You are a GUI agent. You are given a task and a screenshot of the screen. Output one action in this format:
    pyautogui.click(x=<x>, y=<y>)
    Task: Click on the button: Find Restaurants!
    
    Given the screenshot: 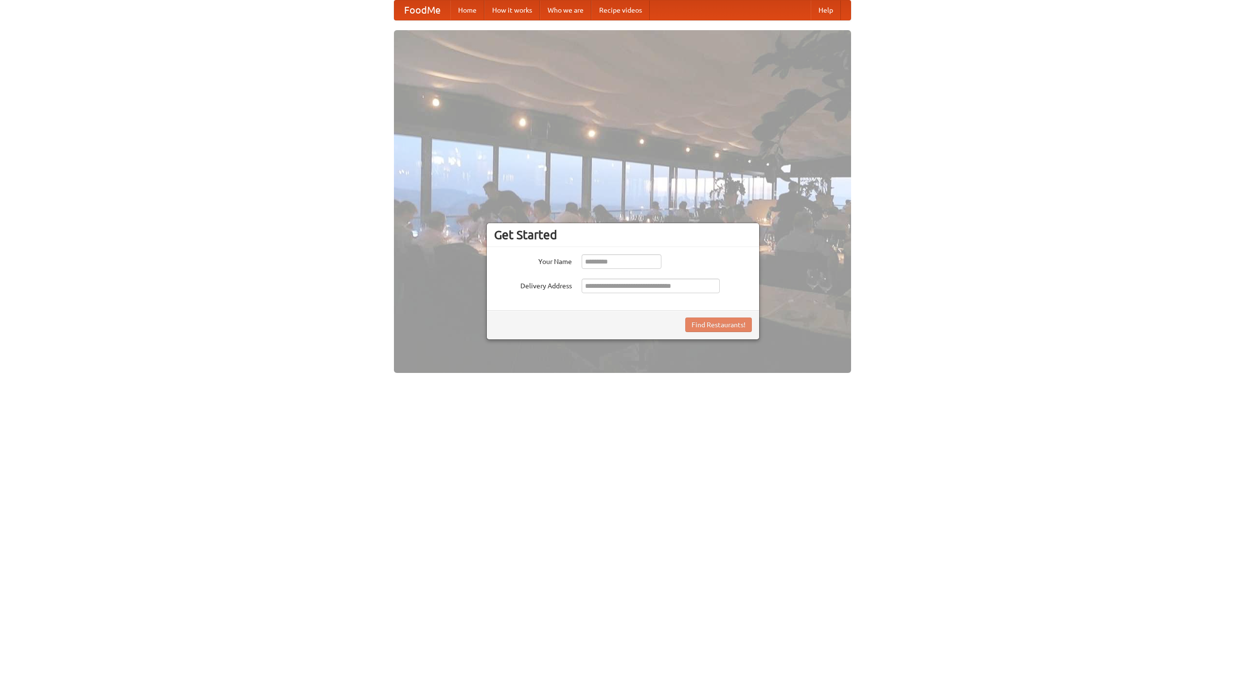 What is the action you would take?
    pyautogui.click(x=718, y=325)
    